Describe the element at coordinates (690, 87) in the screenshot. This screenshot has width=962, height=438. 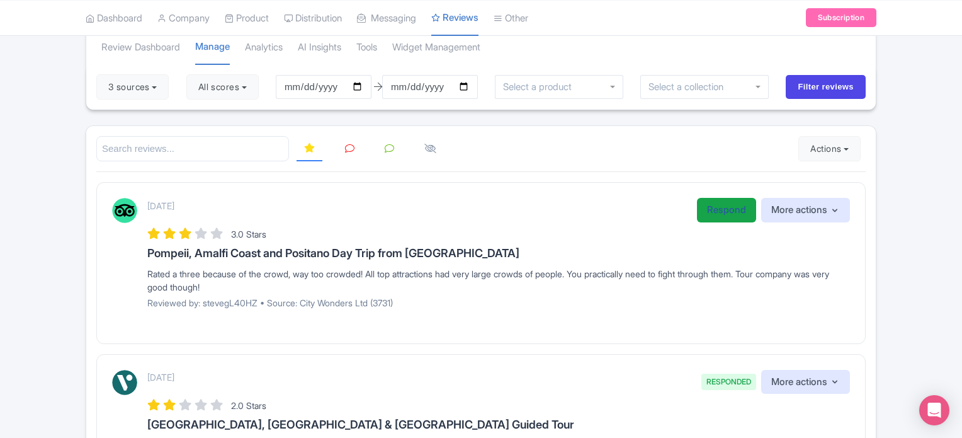
I see `input: Select a collection` at that location.